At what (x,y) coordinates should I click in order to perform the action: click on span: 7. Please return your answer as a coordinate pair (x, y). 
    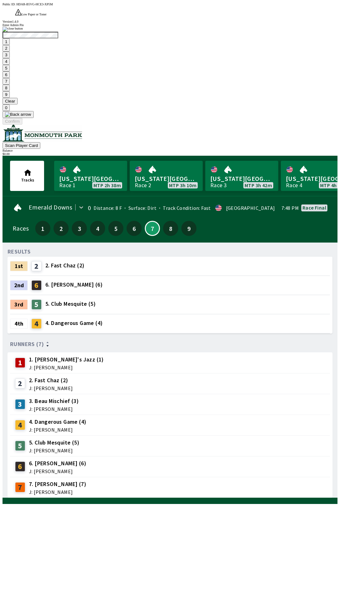
    Looking at the image, I should click on (152, 228).